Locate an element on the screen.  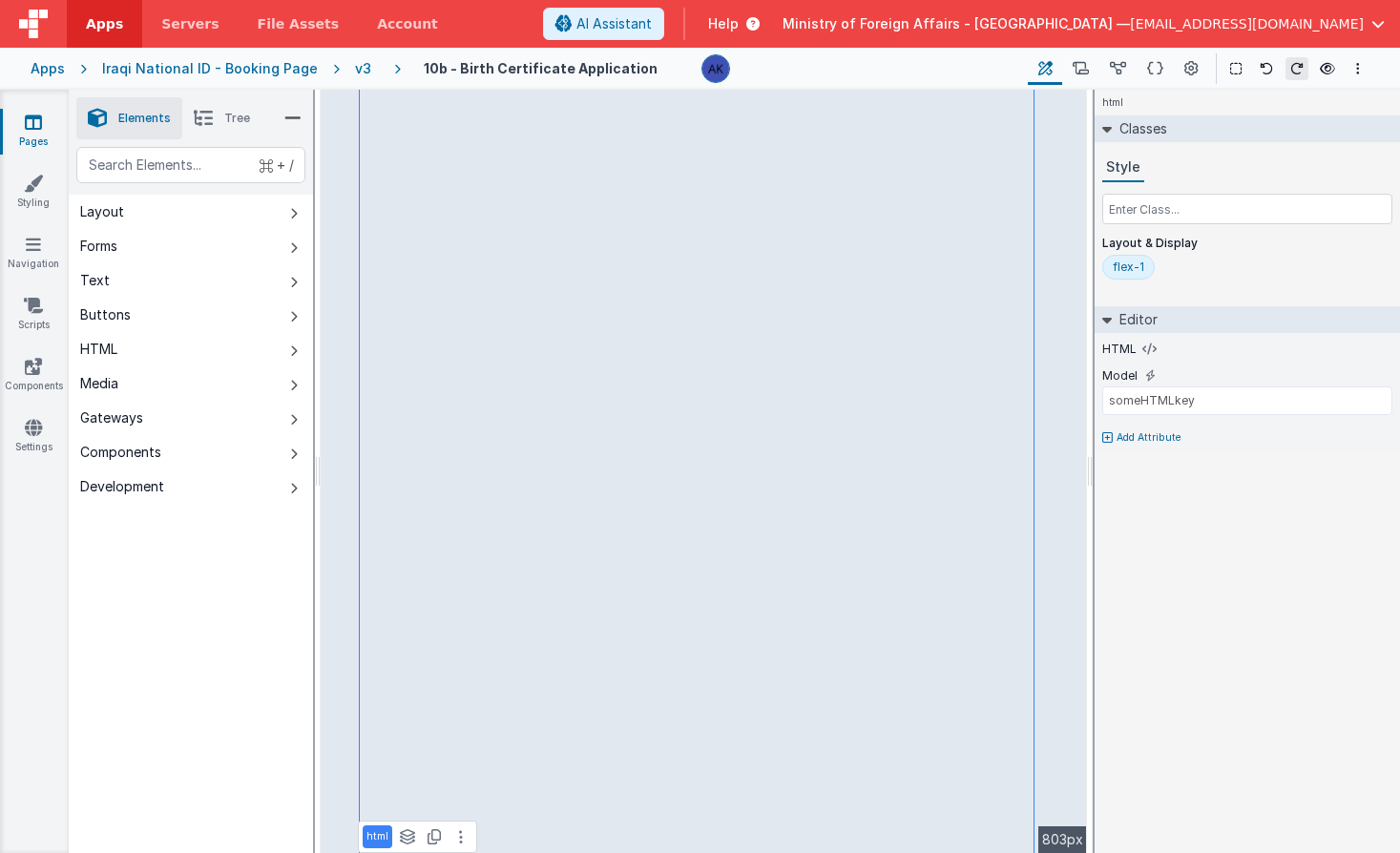
button: Options is located at coordinates (1359, 68).